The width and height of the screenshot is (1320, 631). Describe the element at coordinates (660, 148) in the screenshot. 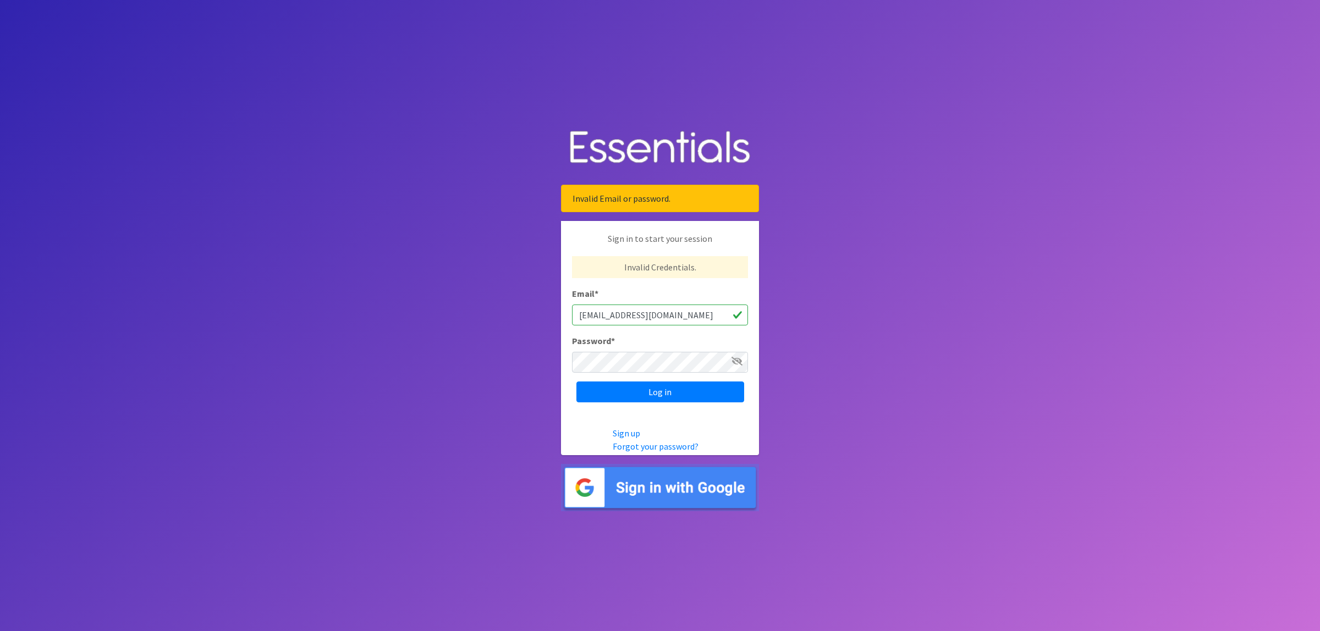

I see `img: Human Essentials` at that location.